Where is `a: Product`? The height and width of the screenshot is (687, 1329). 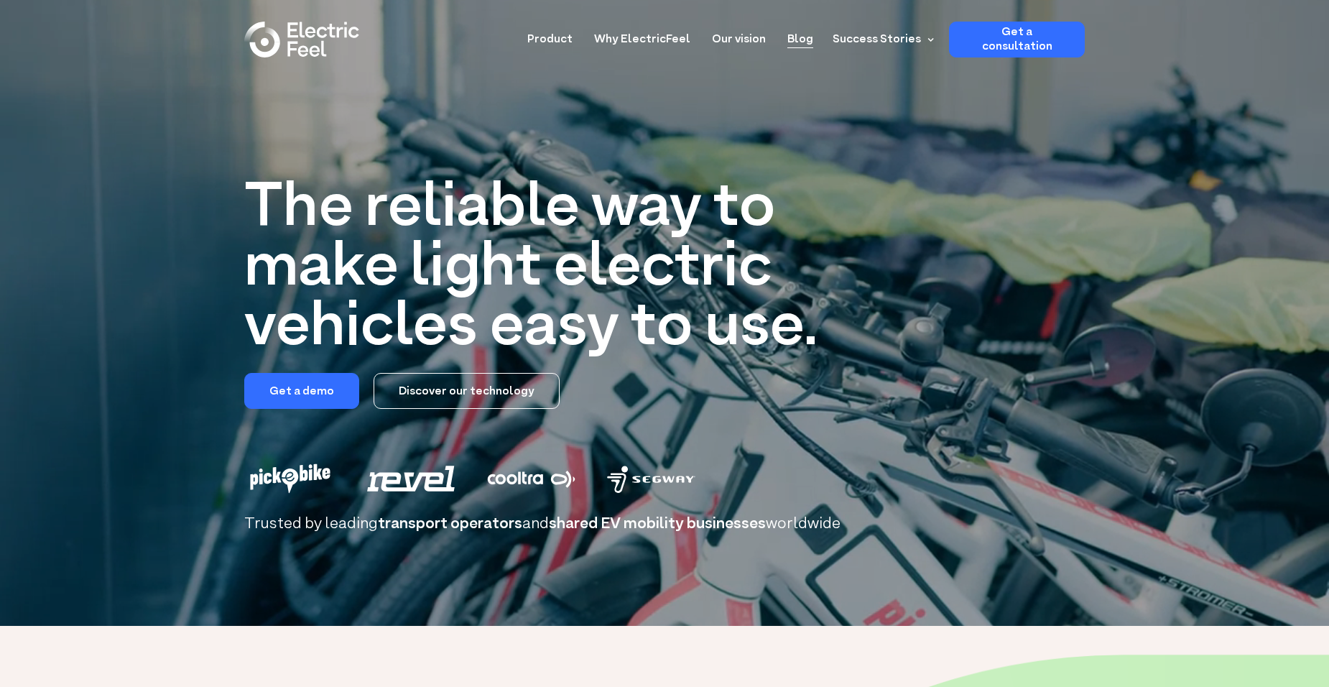 a: Product is located at coordinates (550, 34).